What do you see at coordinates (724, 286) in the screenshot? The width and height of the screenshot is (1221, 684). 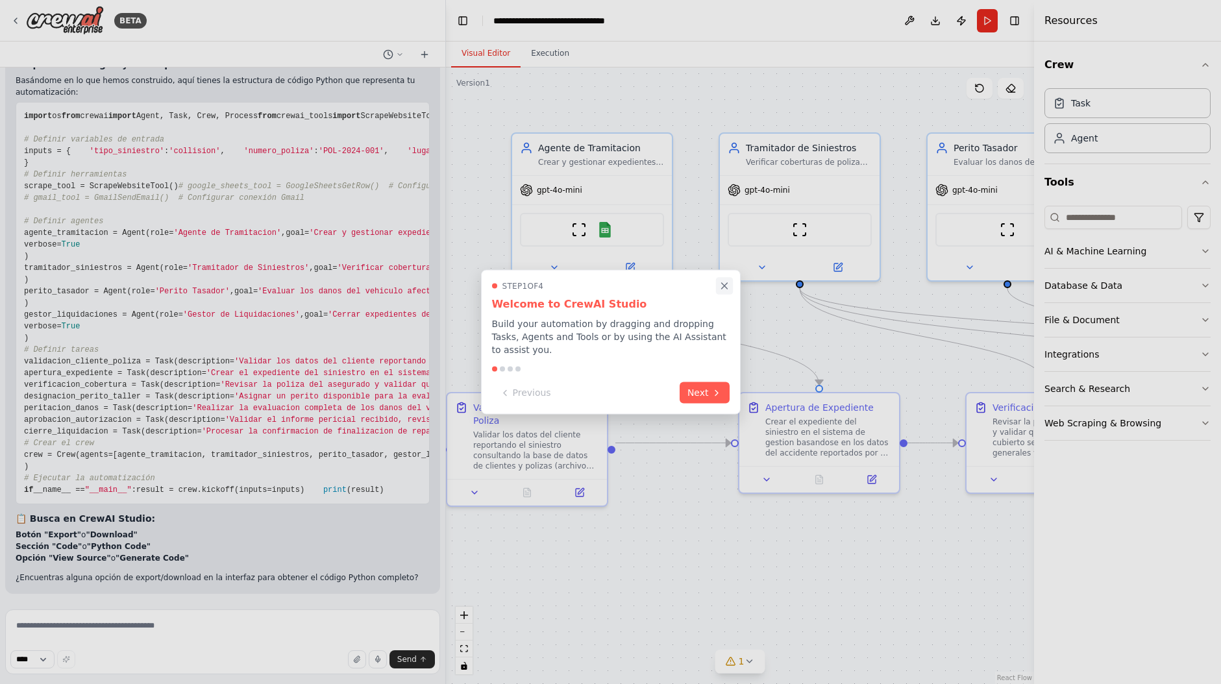 I see `button: Close walkthrough` at bounding box center [724, 286].